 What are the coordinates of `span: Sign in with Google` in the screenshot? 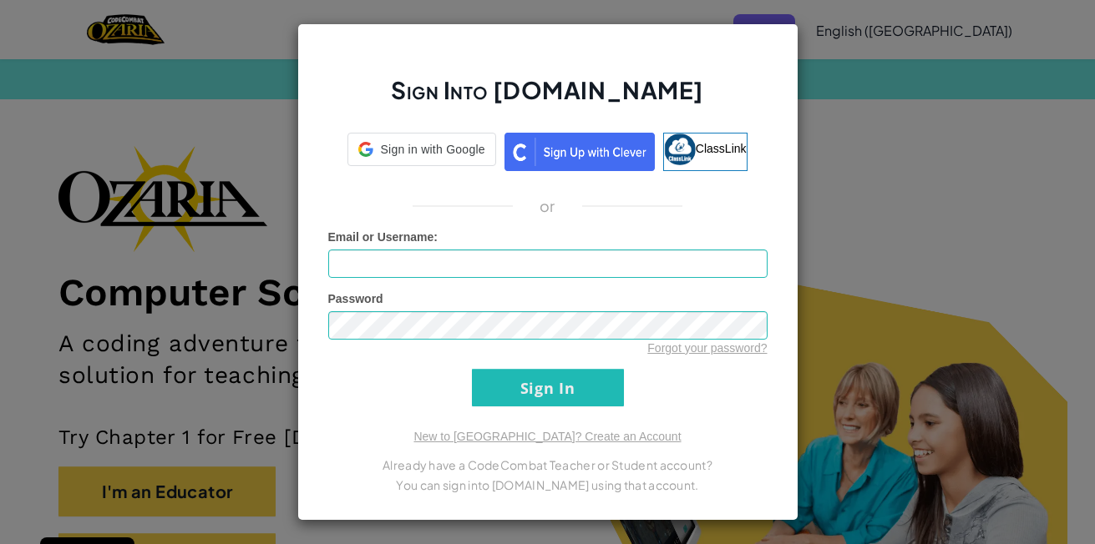 It's located at (432, 149).